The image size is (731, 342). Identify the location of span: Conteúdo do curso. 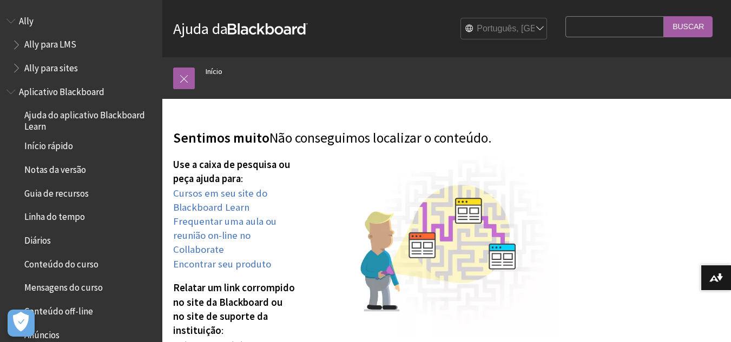
(61, 262).